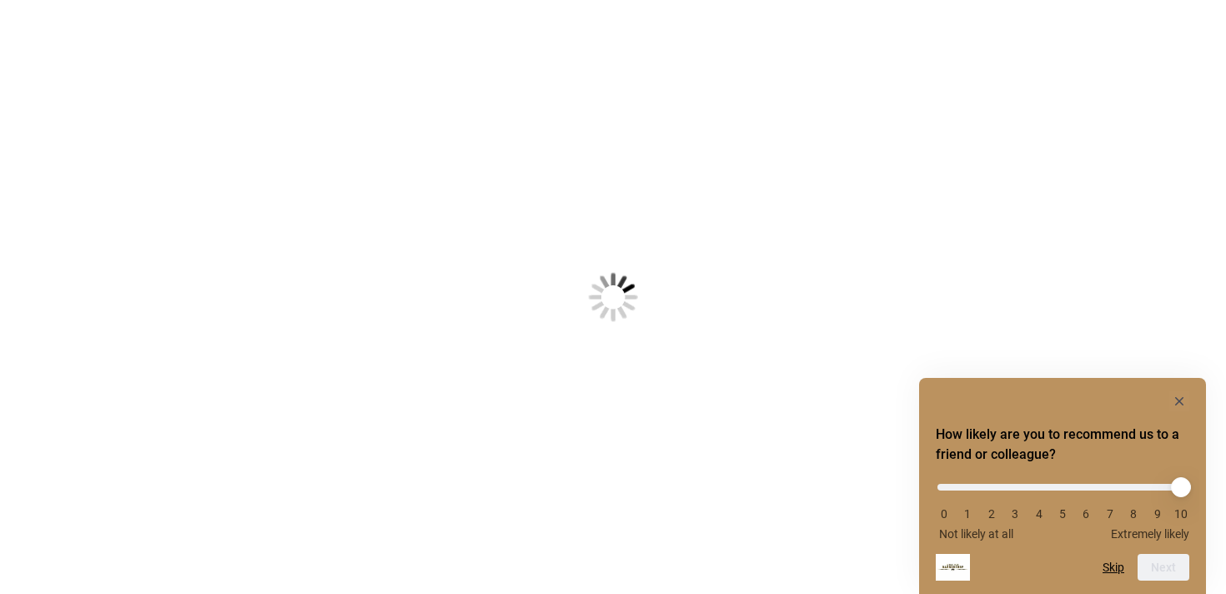 Image resolution: width=1226 pixels, height=594 pixels. I want to click on h2: How likely are you to recommend us to a friend or colleague? Select an option from 0 to 10, with ..., so click(1063, 445).